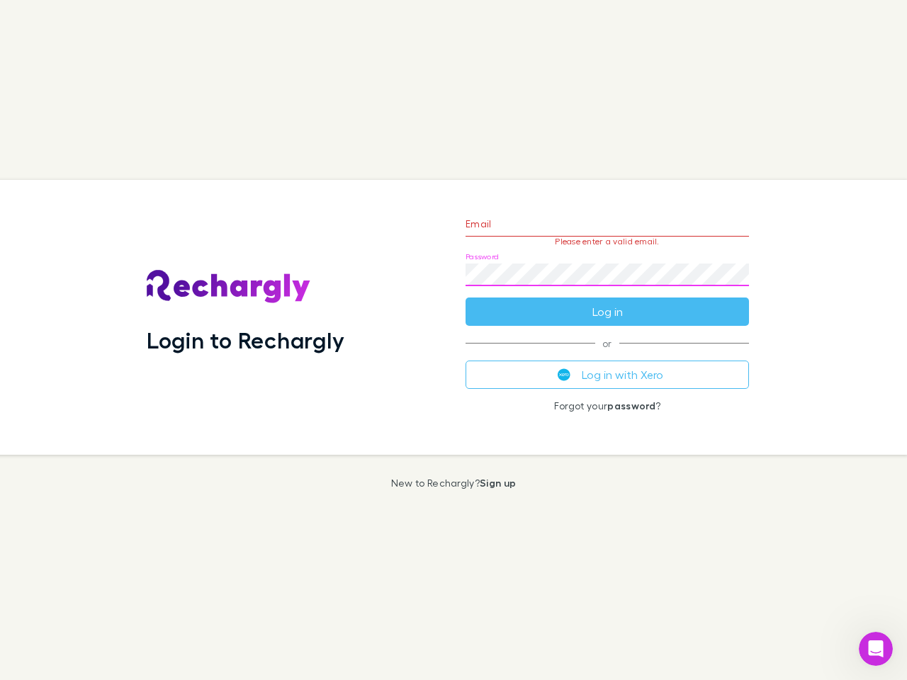 This screenshot has height=680, width=907. Describe the element at coordinates (497, 482) in the screenshot. I see `a: Sign up` at that location.